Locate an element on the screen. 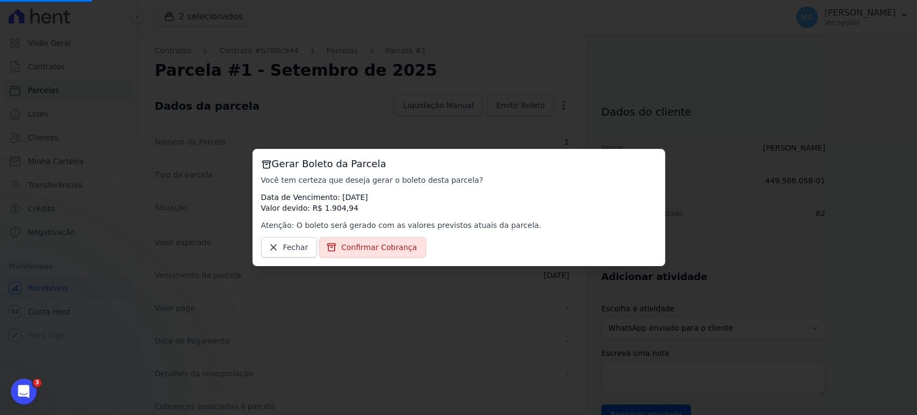 The height and width of the screenshot is (415, 917). a: Fechar is located at coordinates (289, 247).